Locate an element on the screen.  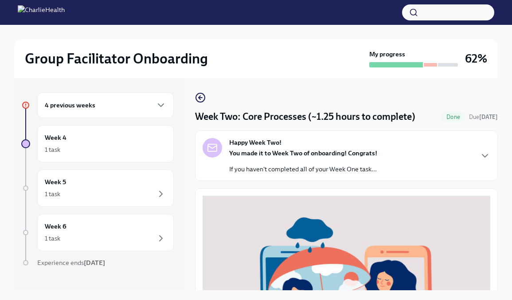
h6: Week 6 is located at coordinates (55, 226).